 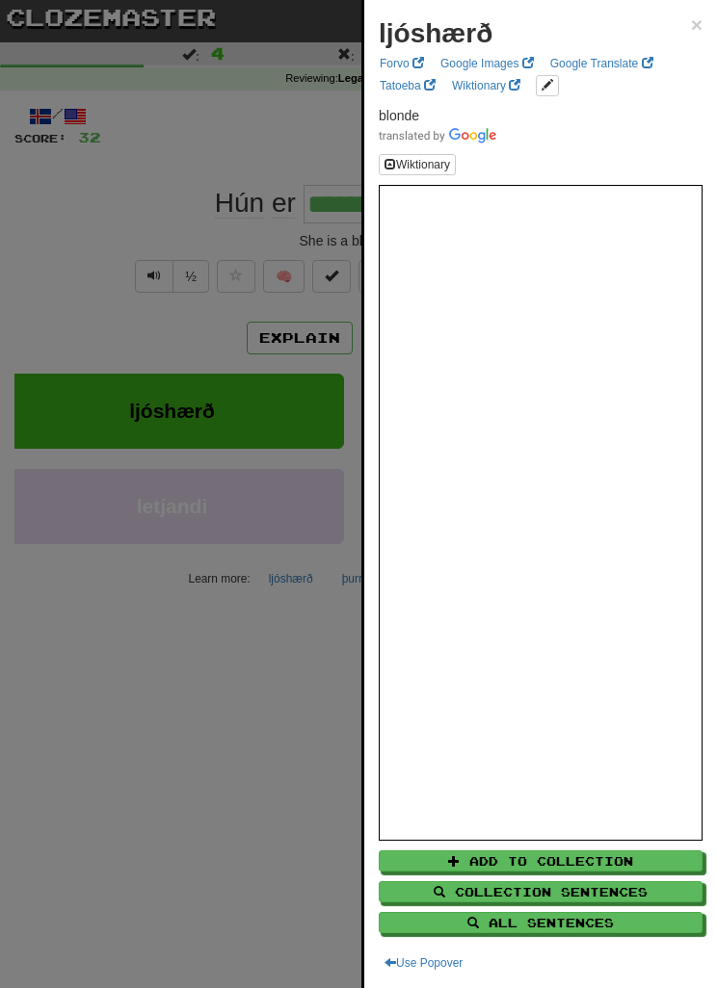 What do you see at coordinates (399, 116) in the screenshot?
I see `span: blonde` at bounding box center [399, 116].